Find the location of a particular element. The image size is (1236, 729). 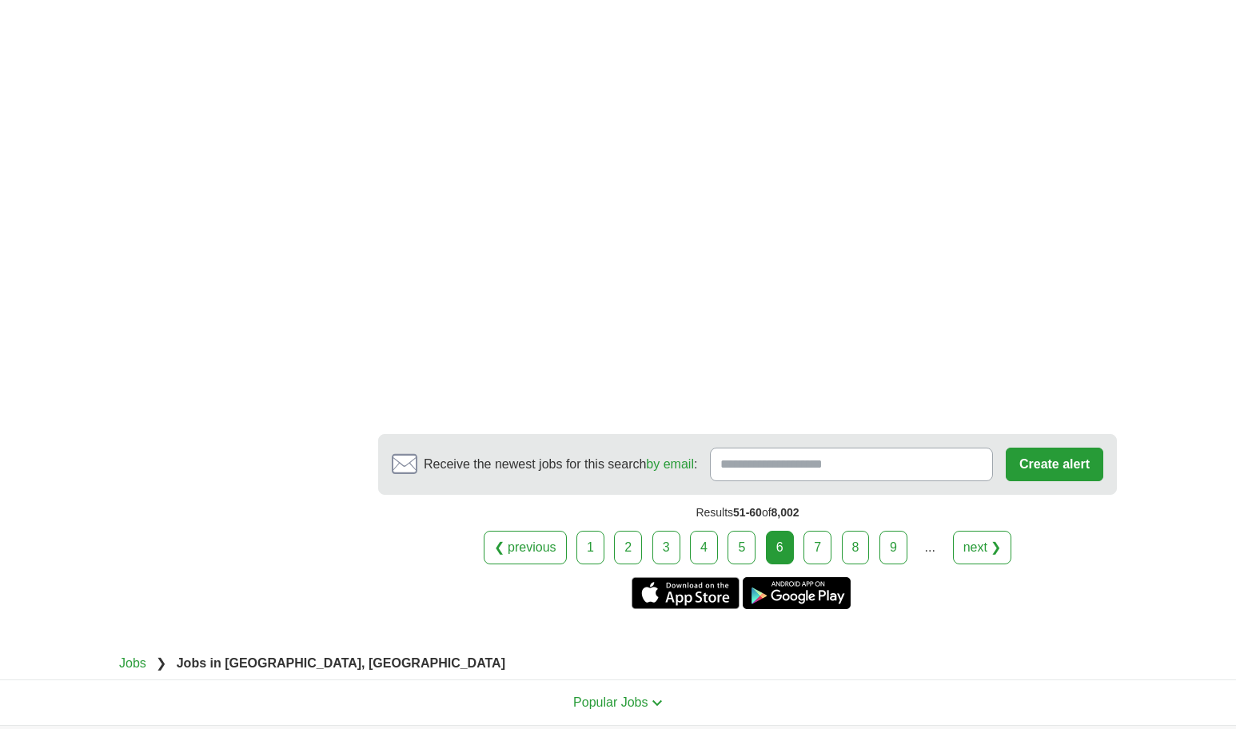

a: Get the Android app is located at coordinates (796, 593).